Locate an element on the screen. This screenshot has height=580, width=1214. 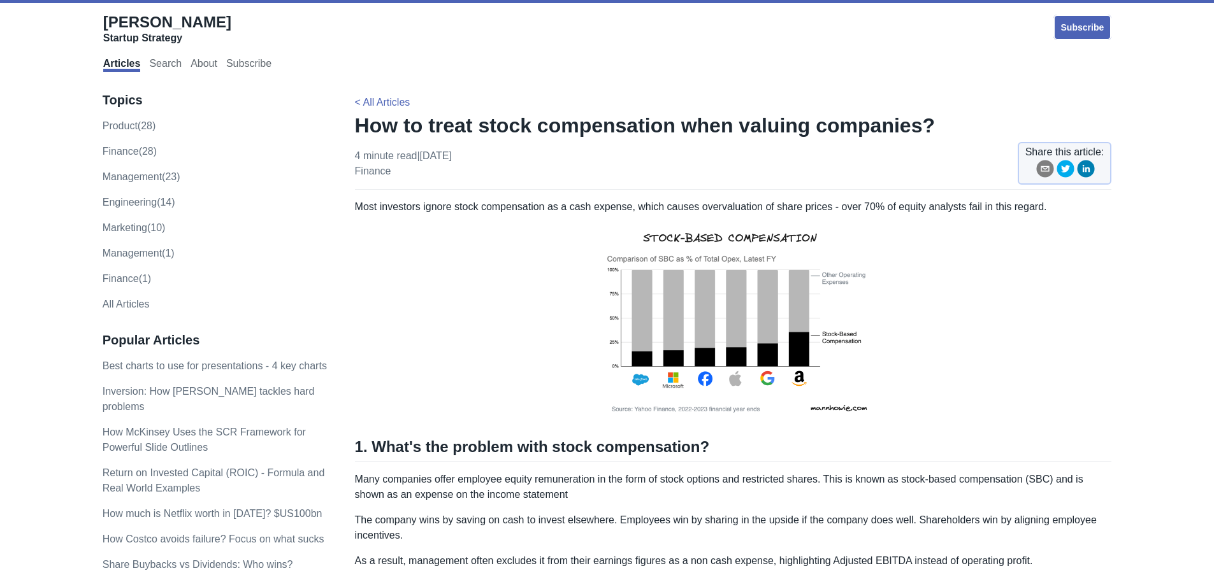
a: Articles is located at coordinates (122, 65).